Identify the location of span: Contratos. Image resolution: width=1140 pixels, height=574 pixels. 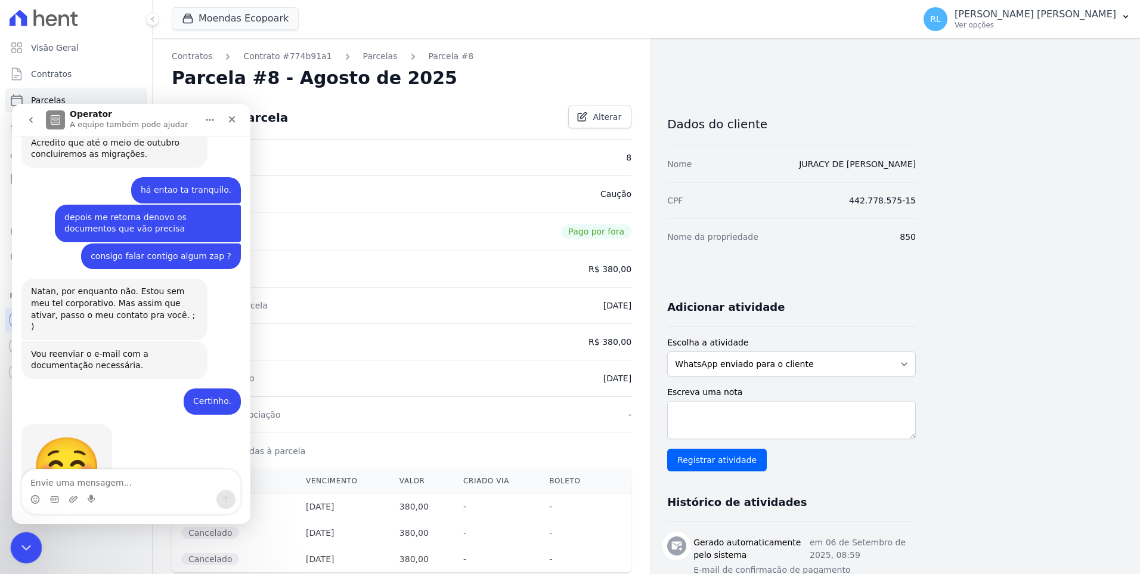
(51, 74).